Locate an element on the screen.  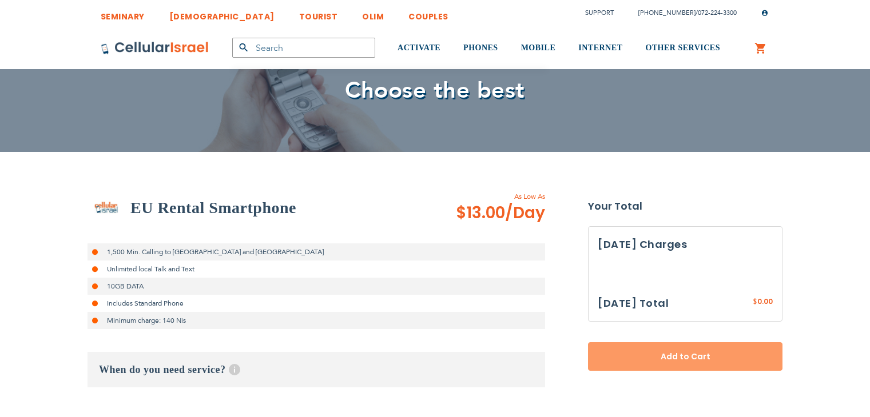
li: Unlimited local Talk and Text is located at coordinates (316, 269).